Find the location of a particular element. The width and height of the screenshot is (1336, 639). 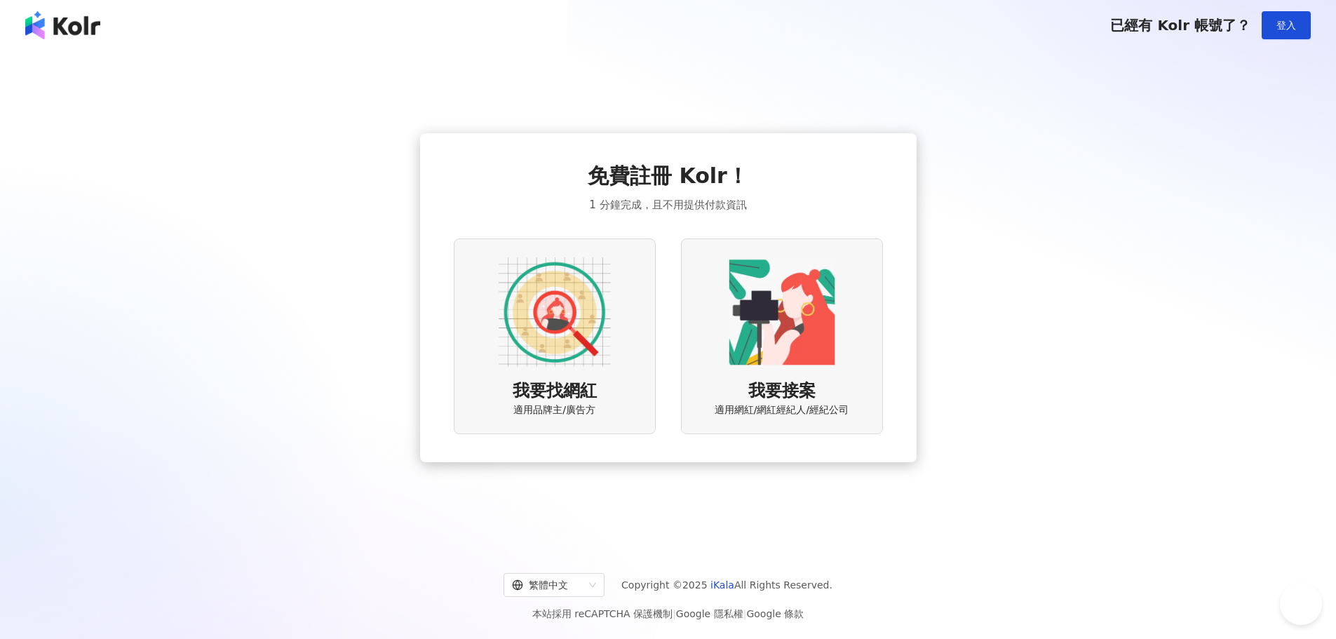

span: 我要接案 is located at coordinates (782, 391).